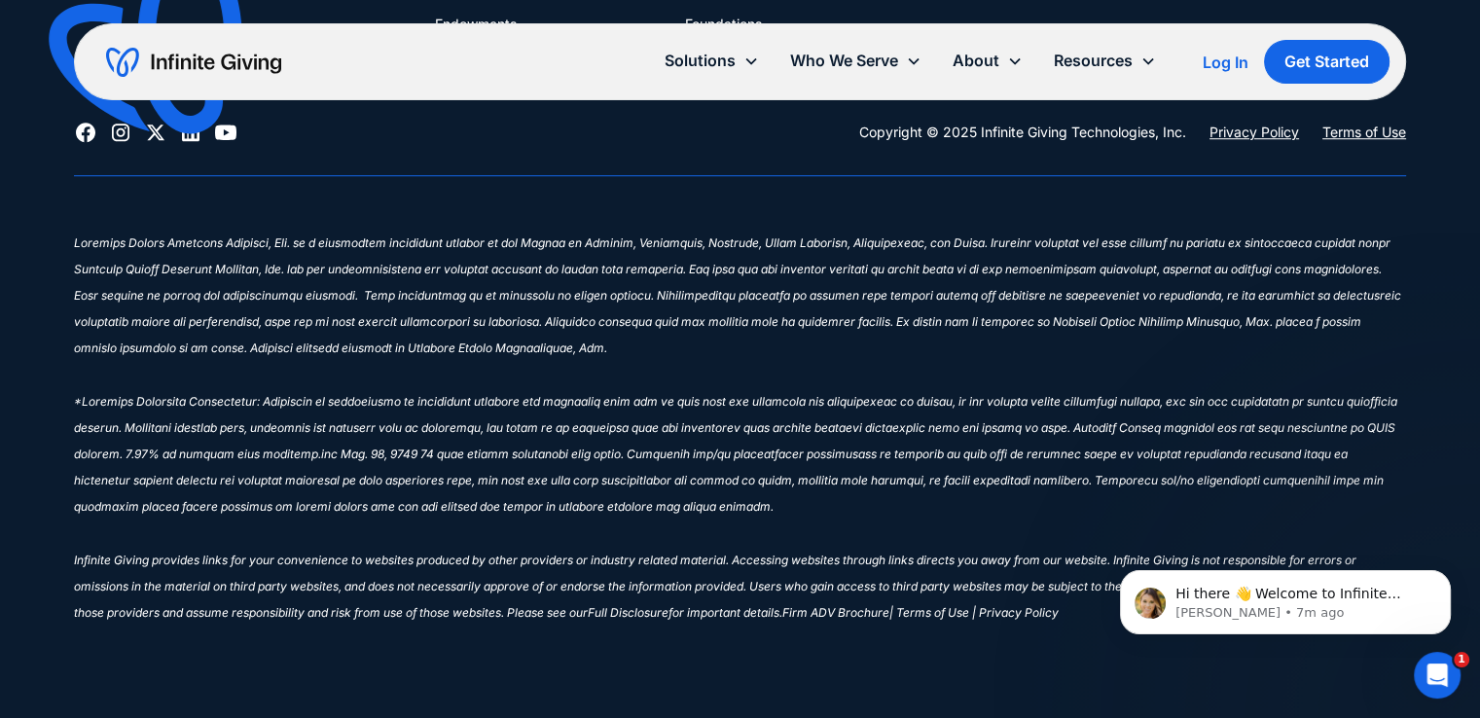 This screenshot has height=718, width=1480. I want to click on a: Foundations, so click(723, 24).